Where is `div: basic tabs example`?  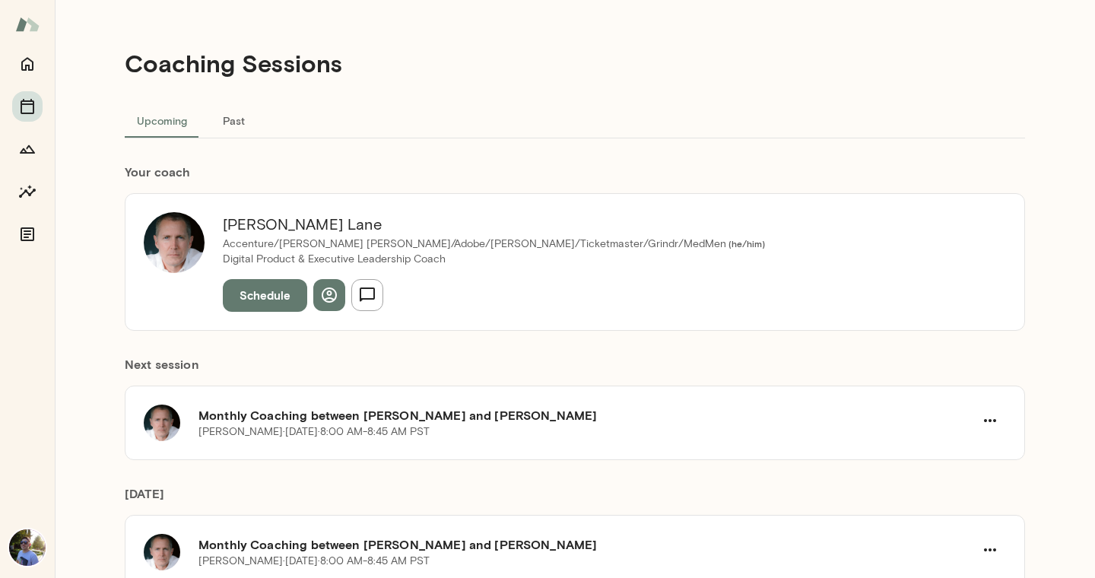 div: basic tabs example is located at coordinates (575, 120).